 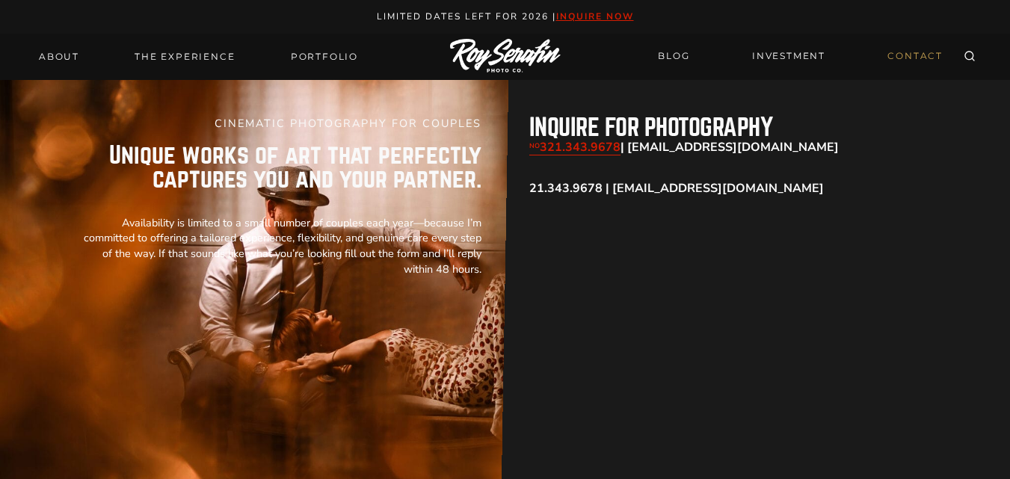 I want to click on h5: CINEMATIC PHOTOGRAPHY FOR COUPLES, so click(x=278, y=124).